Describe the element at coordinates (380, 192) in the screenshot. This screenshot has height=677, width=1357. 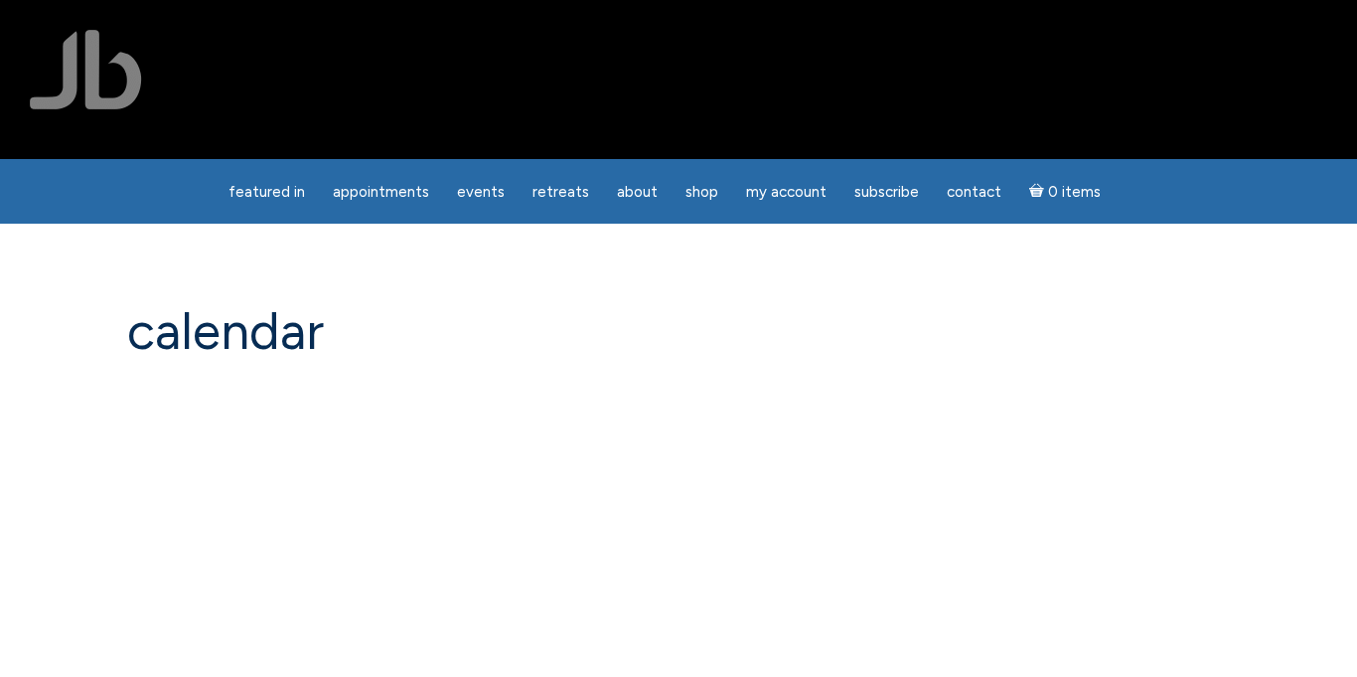
I see `a: Appointments` at that location.